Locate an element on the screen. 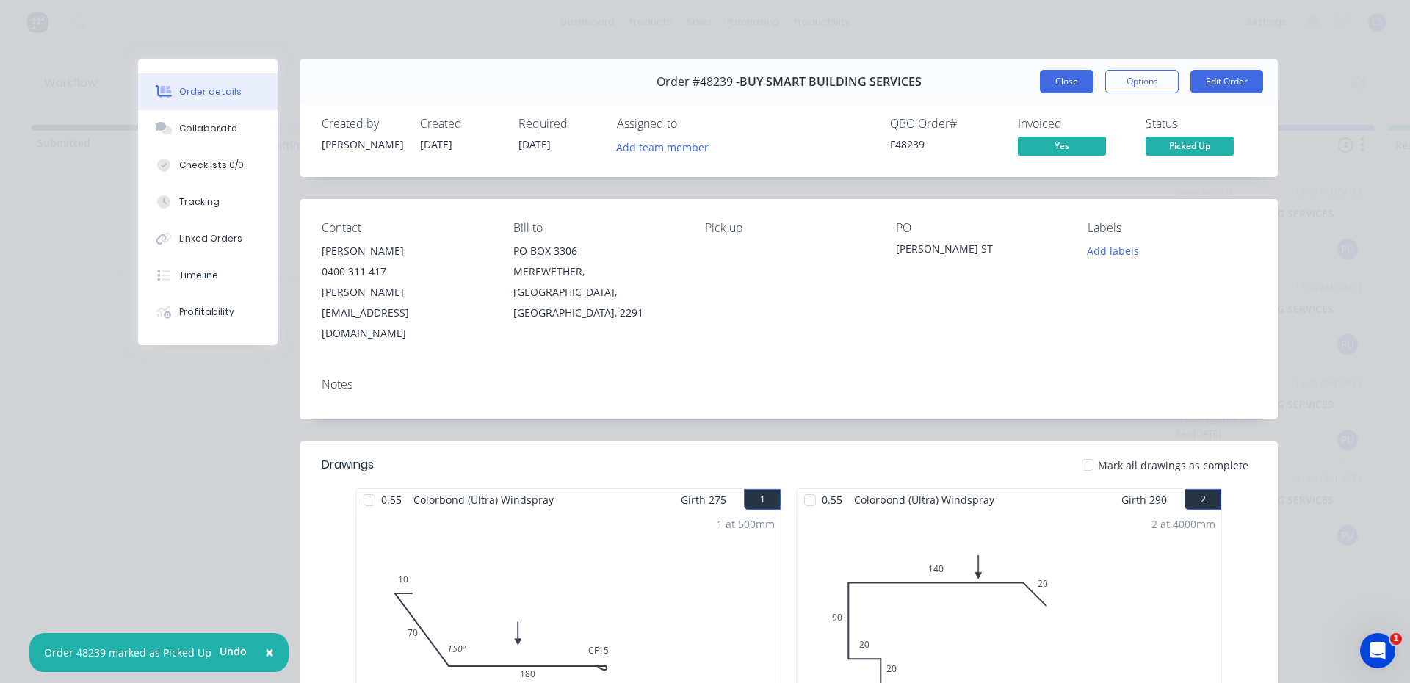 This screenshot has width=1410, height=683. div: Profitability is located at coordinates (206, 312).